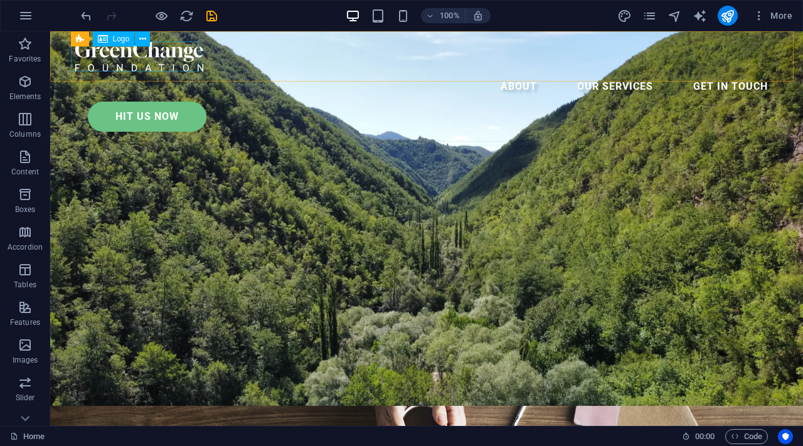 This screenshot has width=803, height=446. I want to click on span: More, so click(773, 16).